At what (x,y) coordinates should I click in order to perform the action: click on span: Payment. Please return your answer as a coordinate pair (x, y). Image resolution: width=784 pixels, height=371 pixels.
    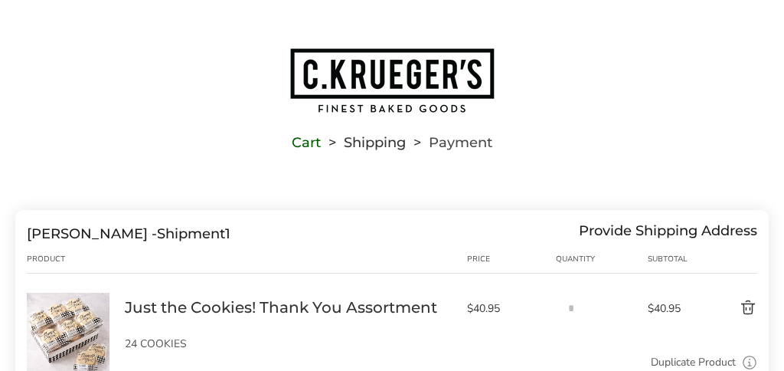
    Looking at the image, I should click on (460, 142).